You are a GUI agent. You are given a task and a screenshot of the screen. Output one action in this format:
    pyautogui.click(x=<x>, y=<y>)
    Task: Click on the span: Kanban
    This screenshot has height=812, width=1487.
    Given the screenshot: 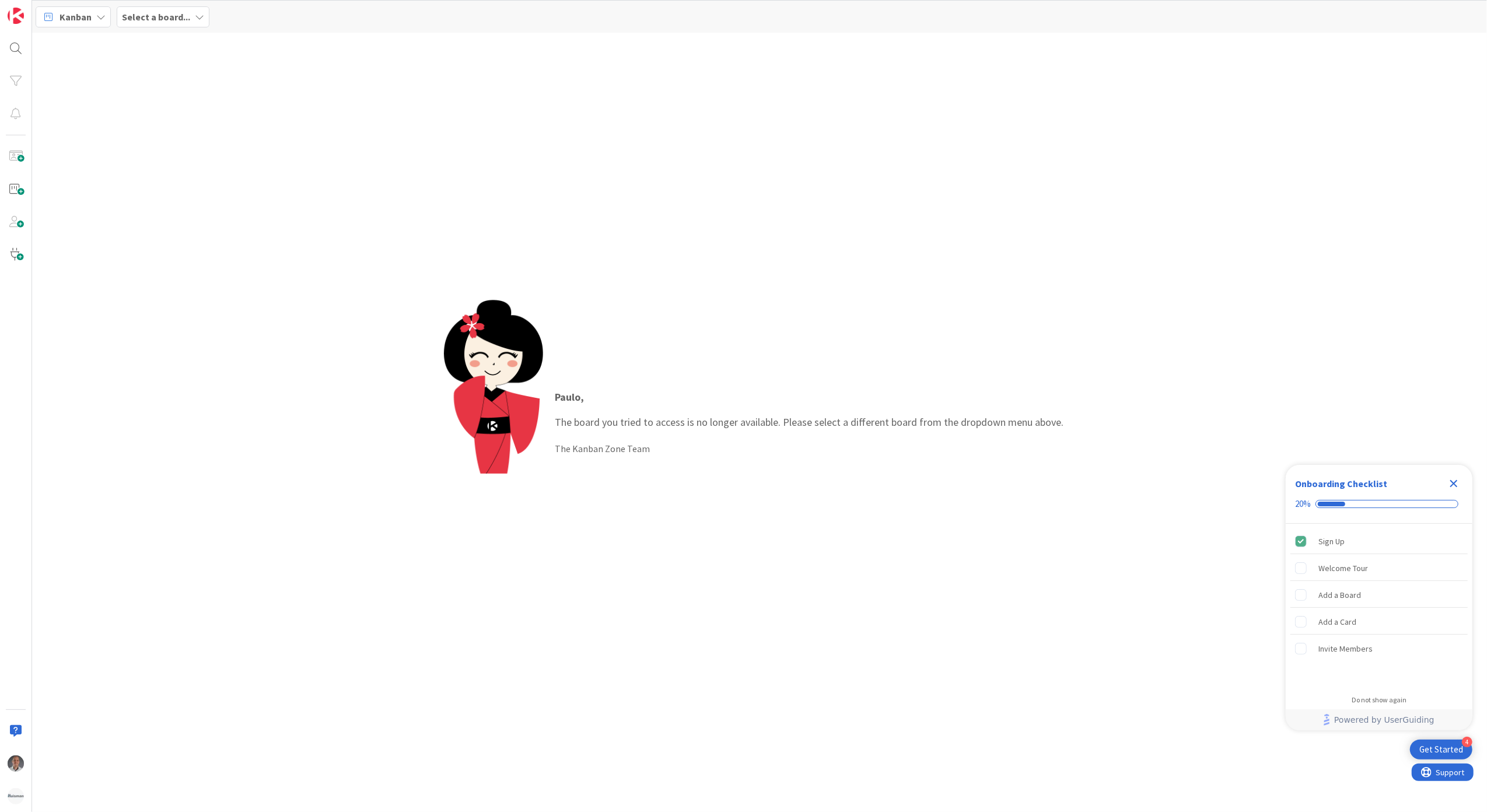 What is the action you would take?
    pyautogui.click(x=75, y=17)
    